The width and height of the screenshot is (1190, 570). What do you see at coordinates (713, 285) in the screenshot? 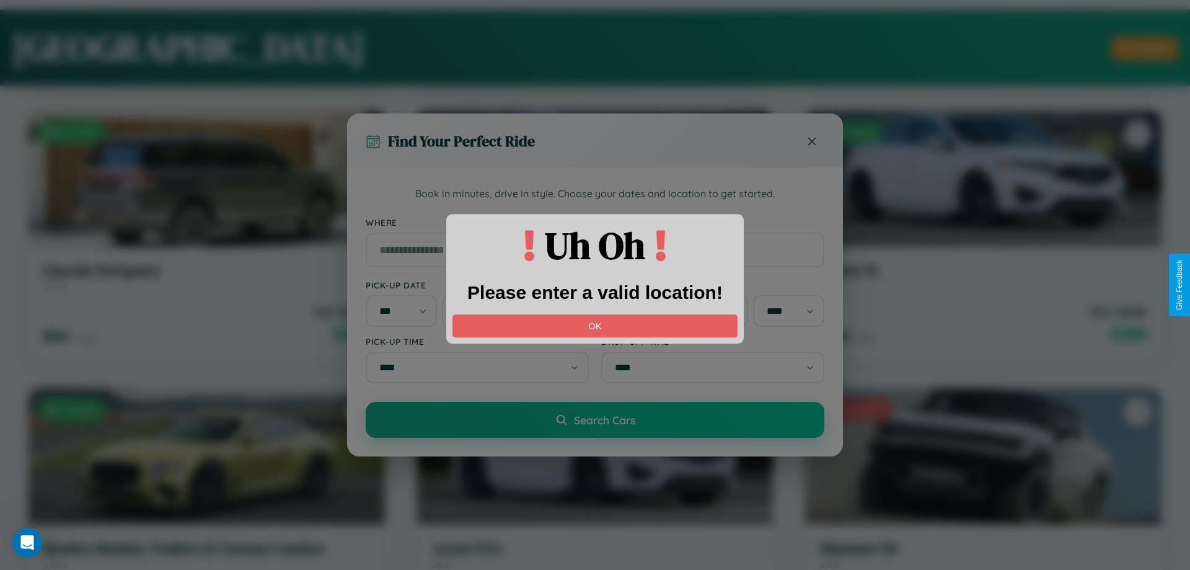
I see `label: Drop-off Date` at bounding box center [713, 285].